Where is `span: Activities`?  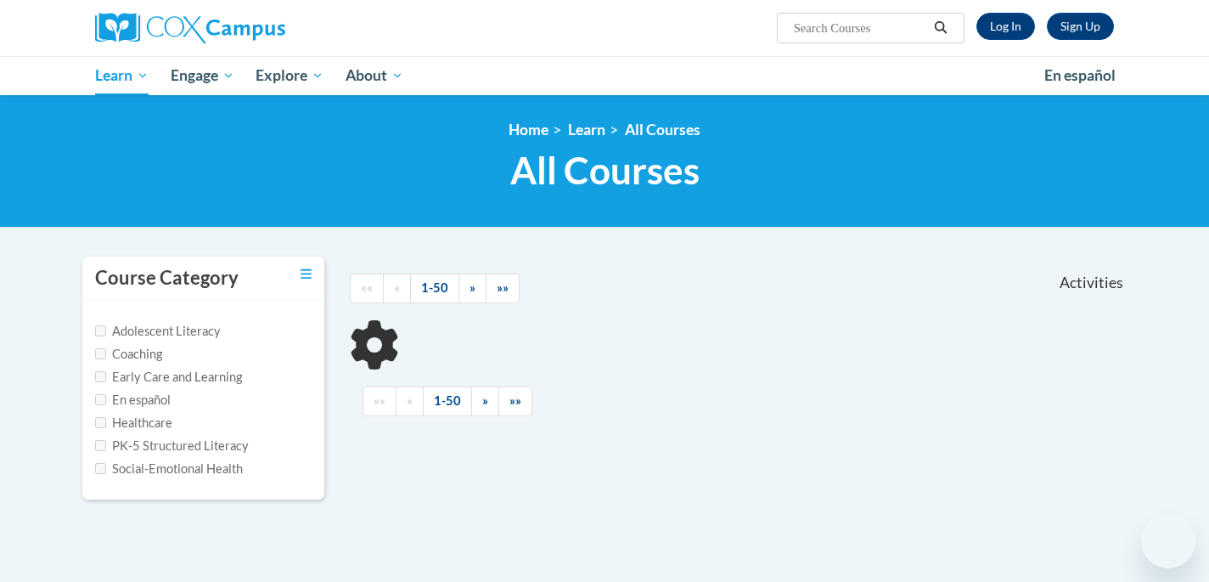 span: Activities is located at coordinates (1091, 283).